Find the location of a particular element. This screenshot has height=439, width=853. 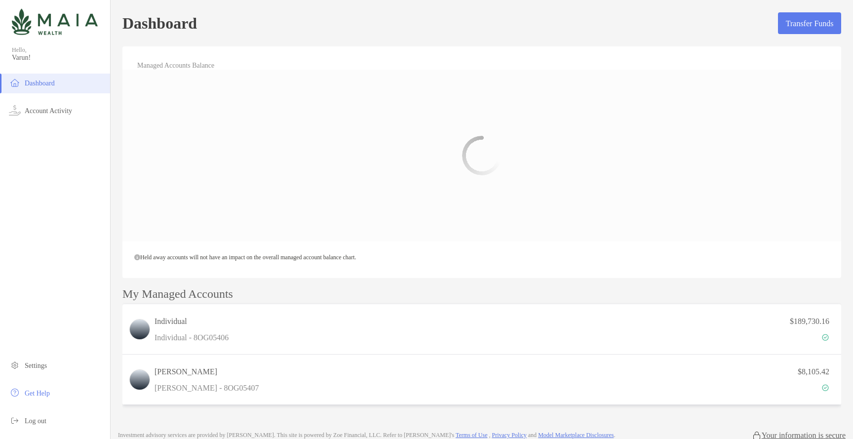

img: get-help icon is located at coordinates (15, 392).